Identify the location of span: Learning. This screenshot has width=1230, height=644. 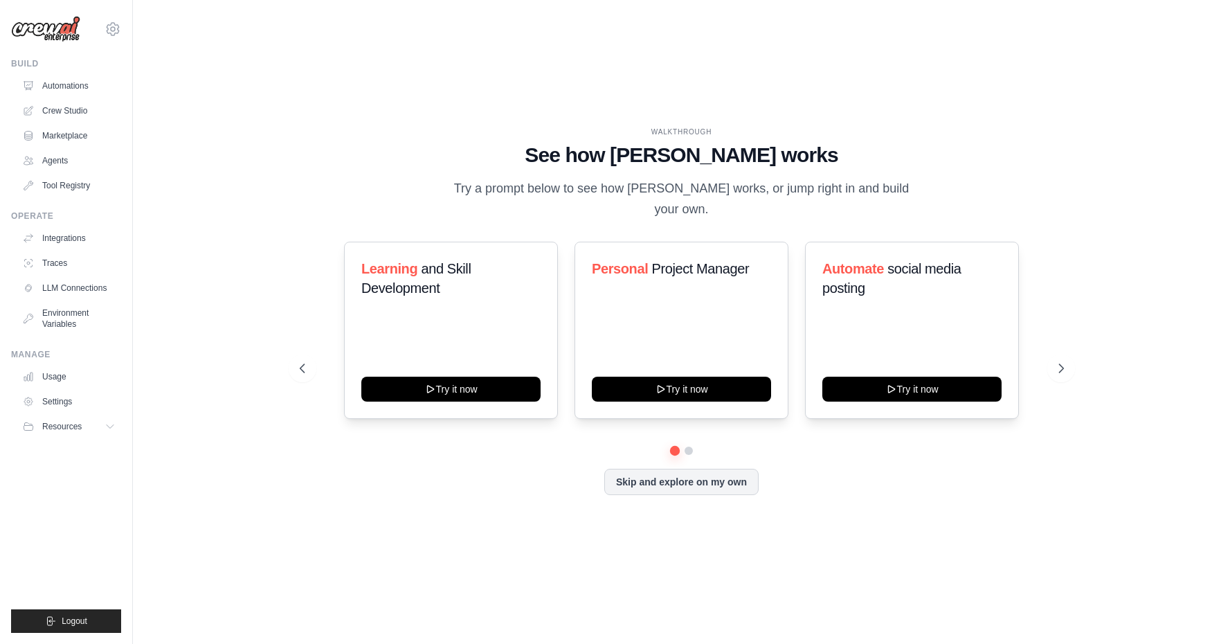
(389, 269).